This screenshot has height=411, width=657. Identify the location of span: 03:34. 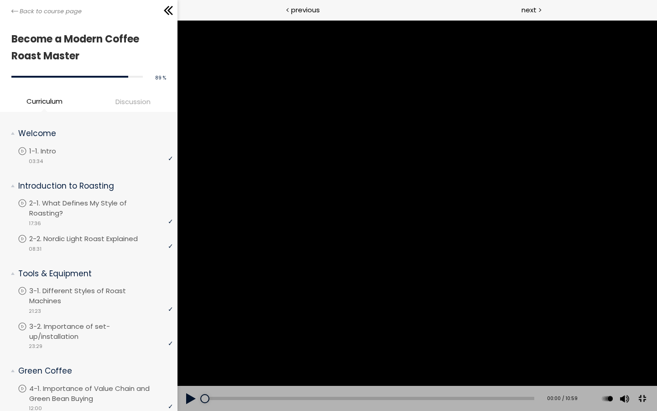
(36, 161).